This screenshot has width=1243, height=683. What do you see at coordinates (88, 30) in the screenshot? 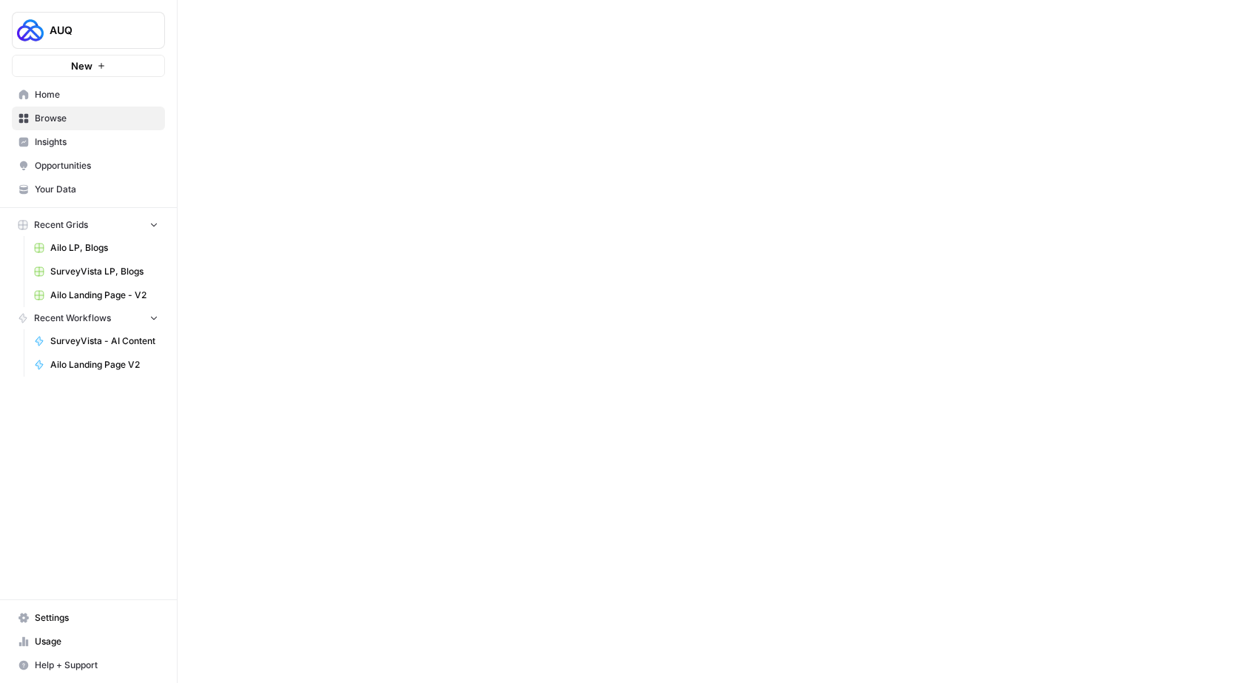
I see `button: Workspace: AUQ` at bounding box center [88, 30].